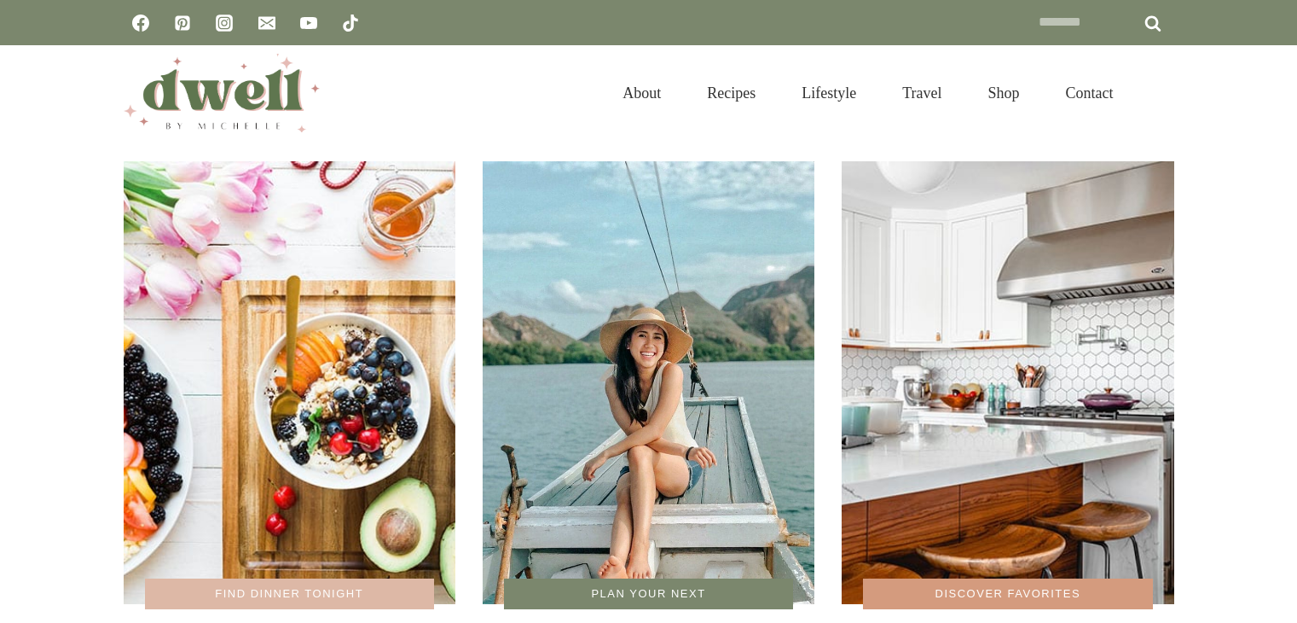 Image resolution: width=1297 pixels, height=623 pixels. I want to click on nav: Primary Navigation, so click(867, 93).